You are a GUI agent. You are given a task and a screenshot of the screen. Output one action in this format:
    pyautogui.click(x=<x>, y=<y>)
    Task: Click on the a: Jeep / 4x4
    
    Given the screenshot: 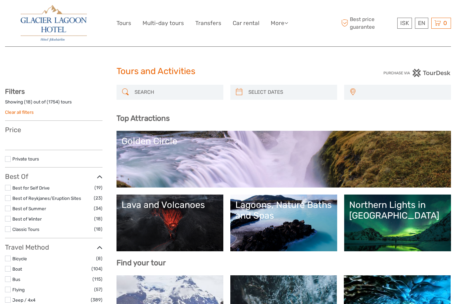 What is the action you would take?
    pyautogui.click(x=24, y=300)
    